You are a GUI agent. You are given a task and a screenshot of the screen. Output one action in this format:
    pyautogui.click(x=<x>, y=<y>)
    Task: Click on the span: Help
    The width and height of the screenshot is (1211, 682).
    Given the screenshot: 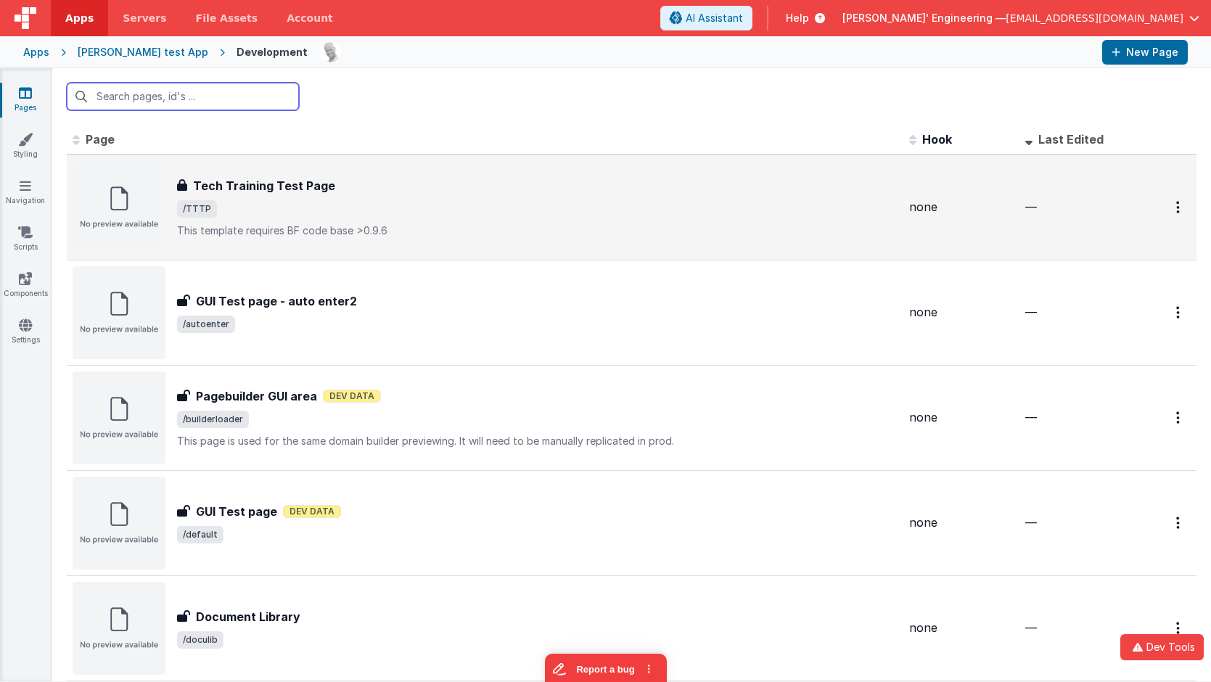 What is the action you would take?
    pyautogui.click(x=797, y=18)
    